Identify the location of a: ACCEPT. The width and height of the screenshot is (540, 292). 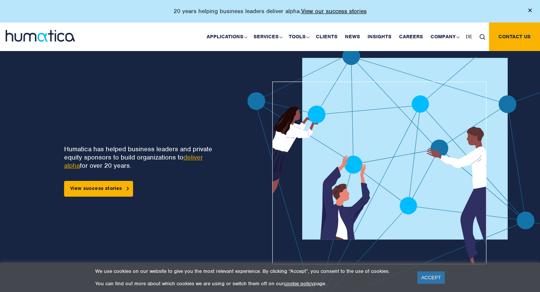
(431, 277).